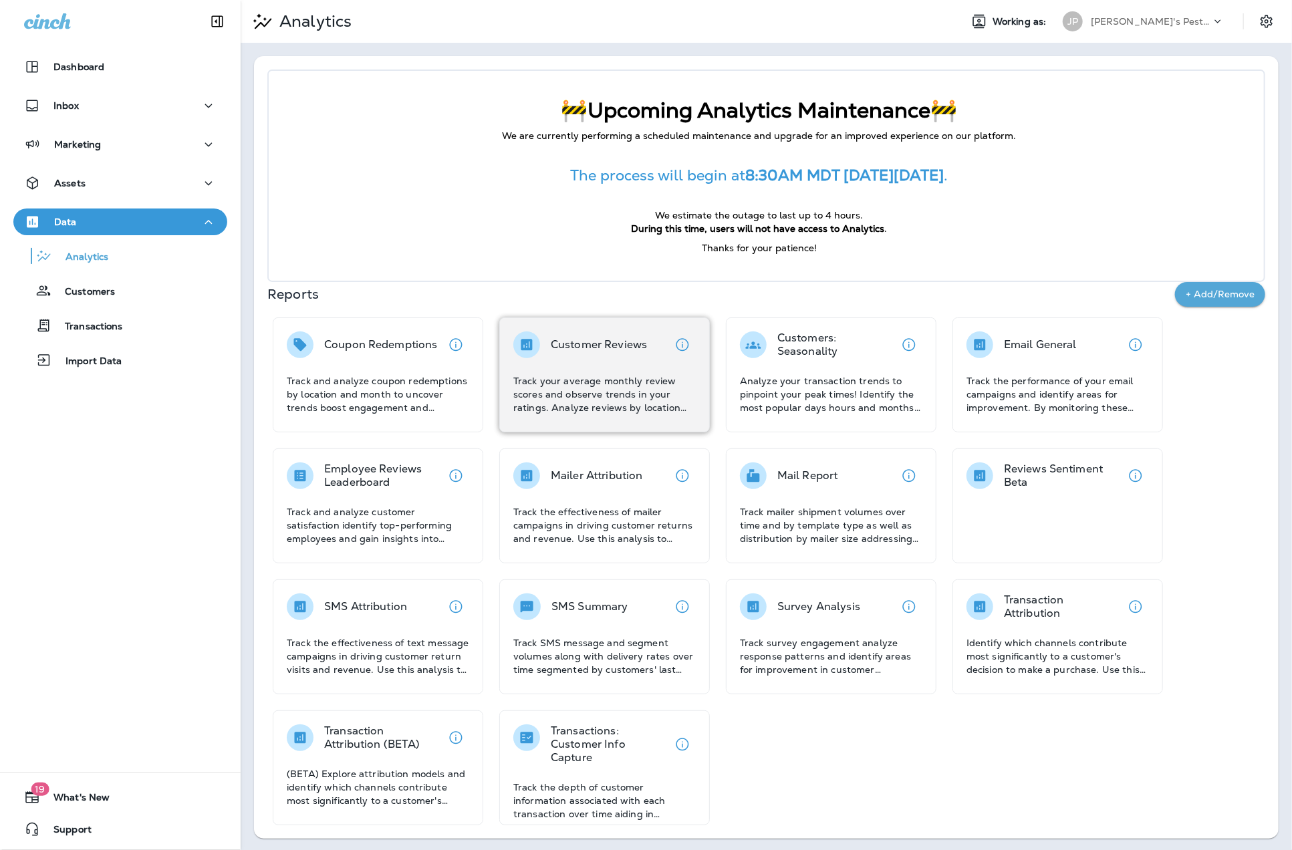 The height and width of the screenshot is (850, 1292). Describe the element at coordinates (120, 291) in the screenshot. I see `button: Customers` at that location.